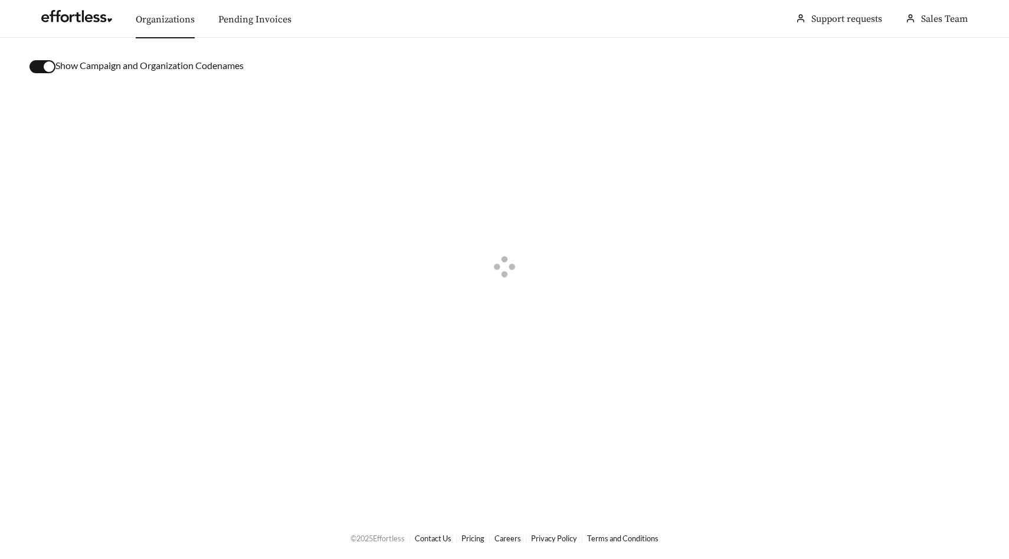  Describe the element at coordinates (622, 538) in the screenshot. I see `a: Terms and Conditions` at that location.